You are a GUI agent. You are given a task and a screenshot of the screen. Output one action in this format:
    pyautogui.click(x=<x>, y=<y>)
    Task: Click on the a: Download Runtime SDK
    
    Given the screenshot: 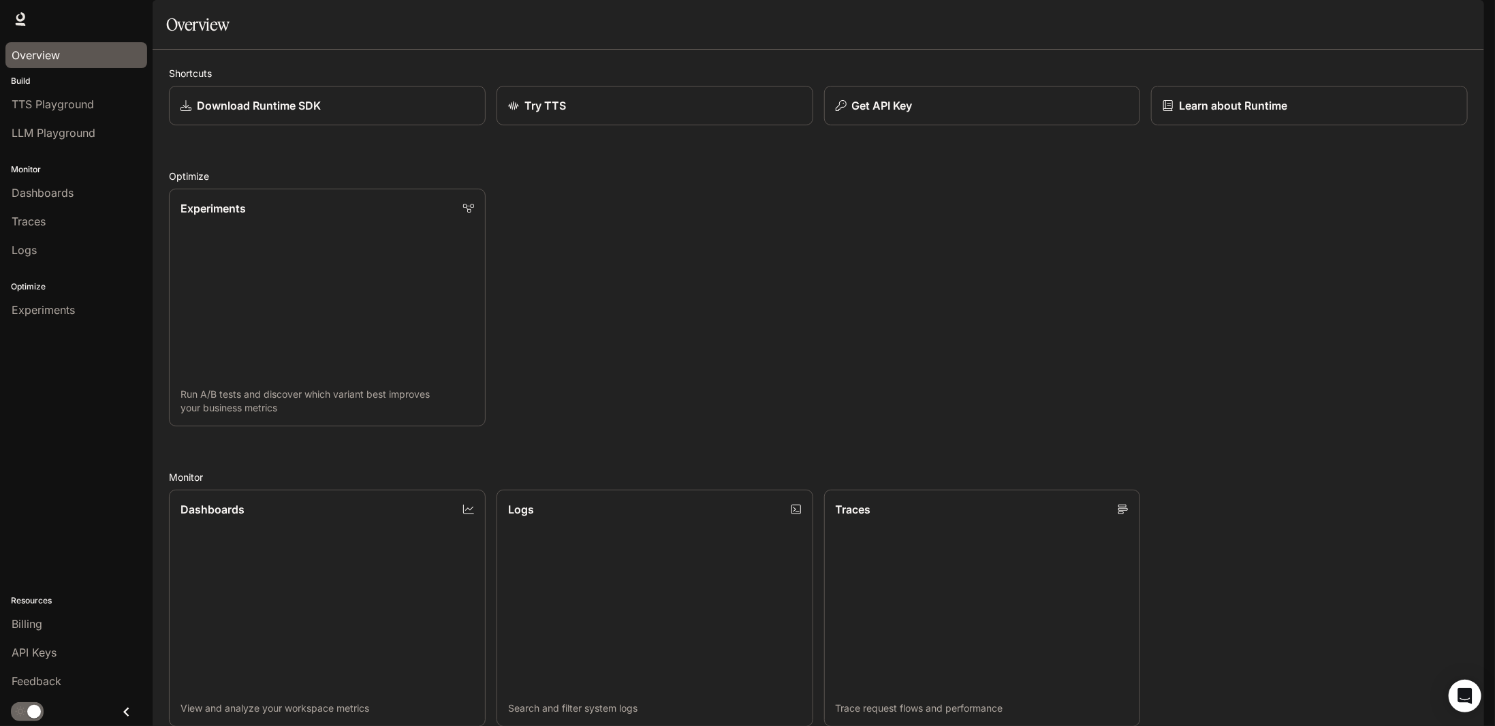 What is the action you would take?
    pyautogui.click(x=327, y=106)
    